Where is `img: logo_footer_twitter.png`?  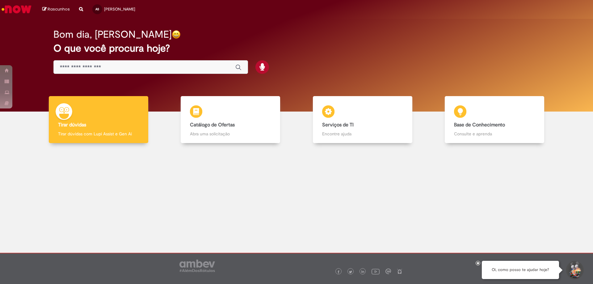
img: logo_footer_twitter.png is located at coordinates (350, 272).